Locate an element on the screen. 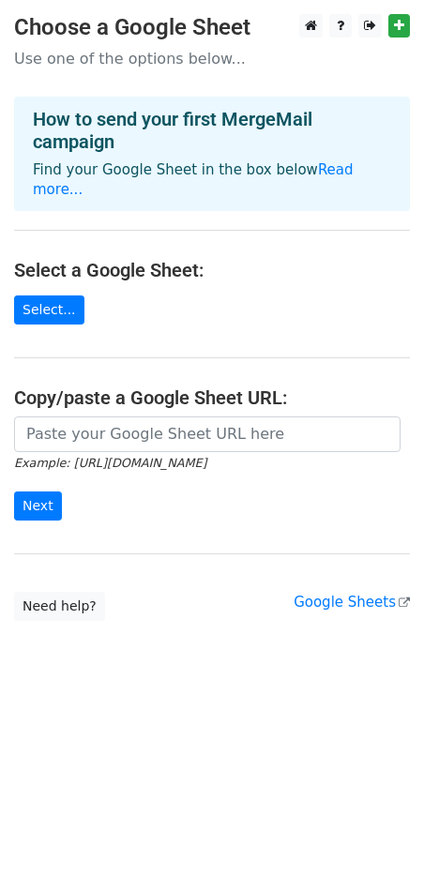 The width and height of the screenshot is (424, 891). h3: Choose a Google Sheet is located at coordinates (212, 27).